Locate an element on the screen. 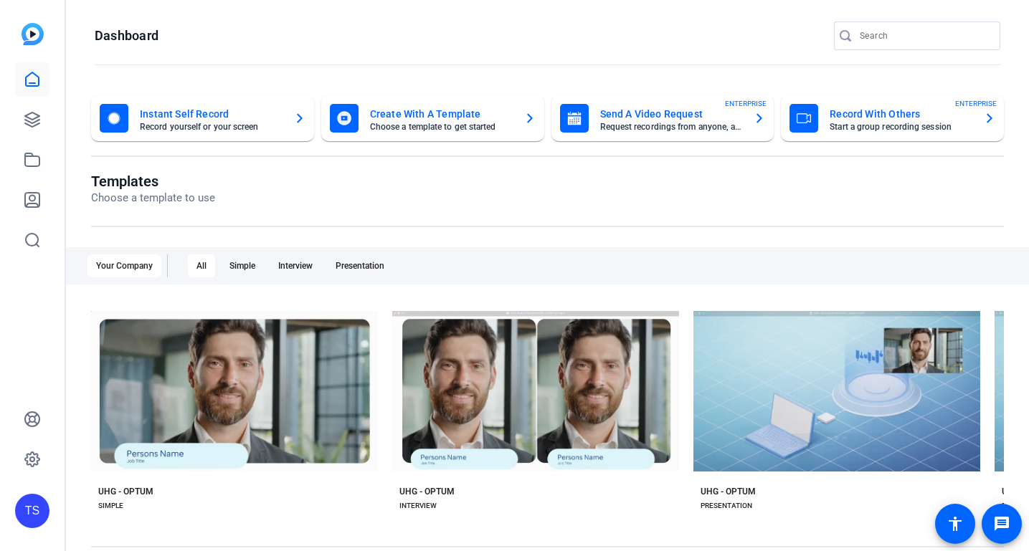 The image size is (1029, 551). mat-card-subtitle: Start a group recording session is located at coordinates (900, 127).